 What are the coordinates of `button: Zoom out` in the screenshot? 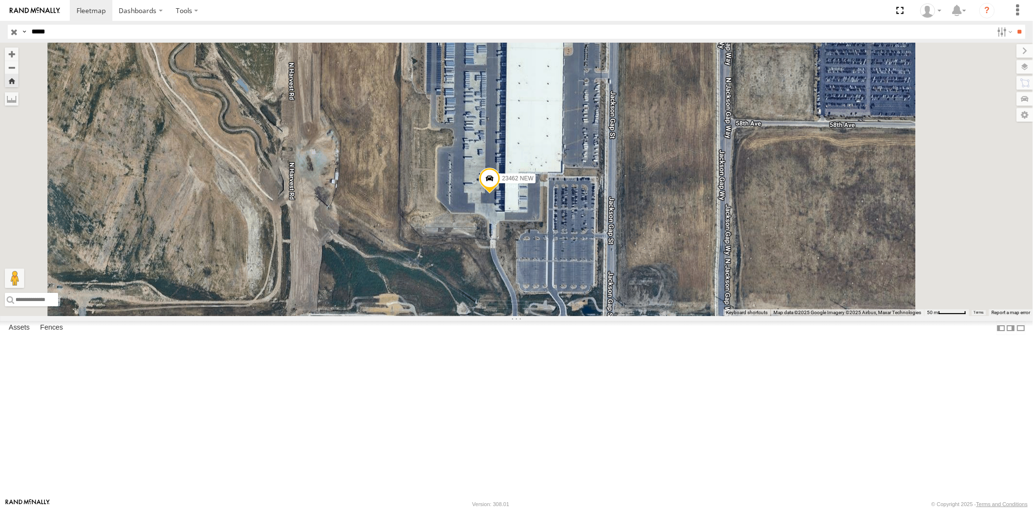 It's located at (12, 67).